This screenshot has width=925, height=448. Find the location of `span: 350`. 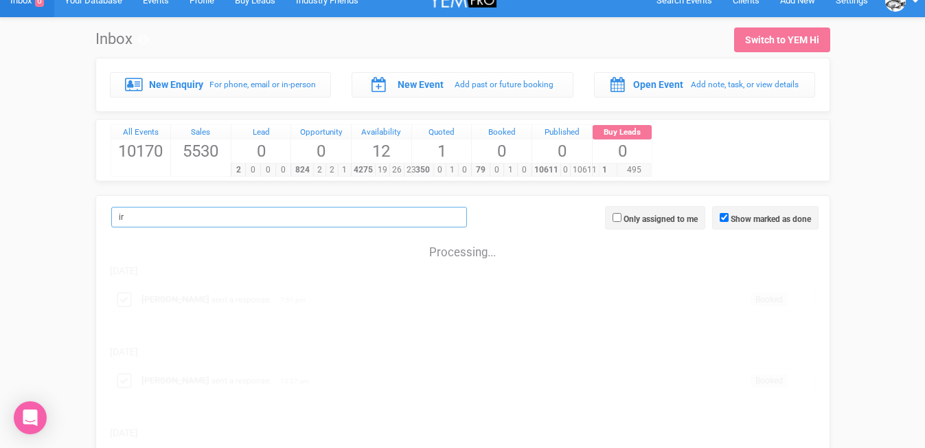

span: 350 is located at coordinates (422, 170).